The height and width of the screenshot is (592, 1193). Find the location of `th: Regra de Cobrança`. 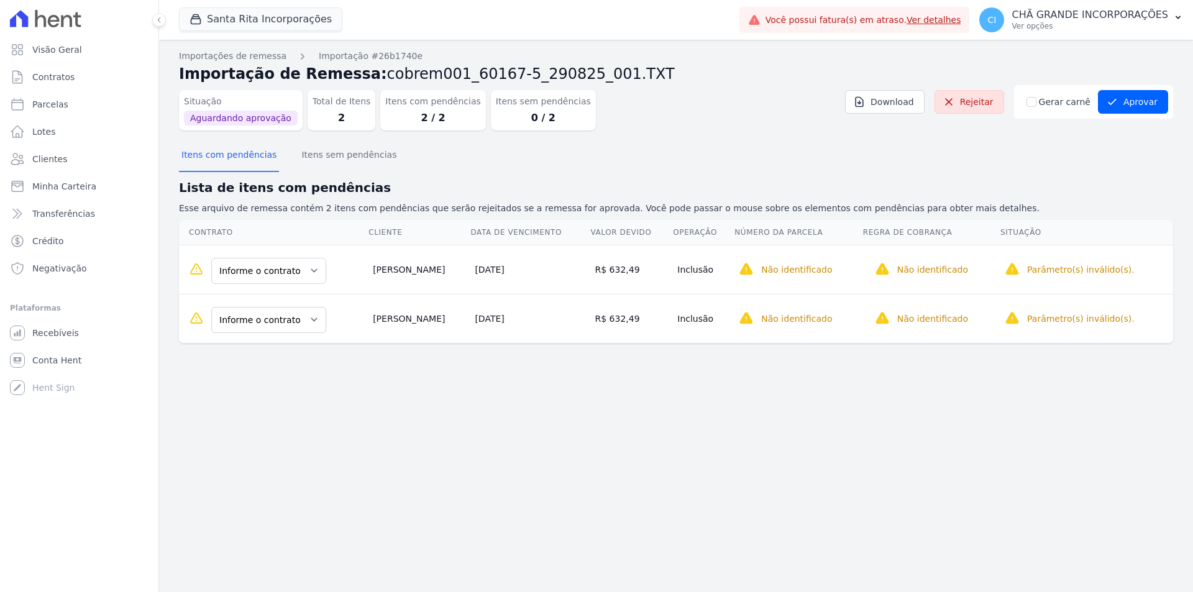

th: Regra de Cobrança is located at coordinates (931, 232).